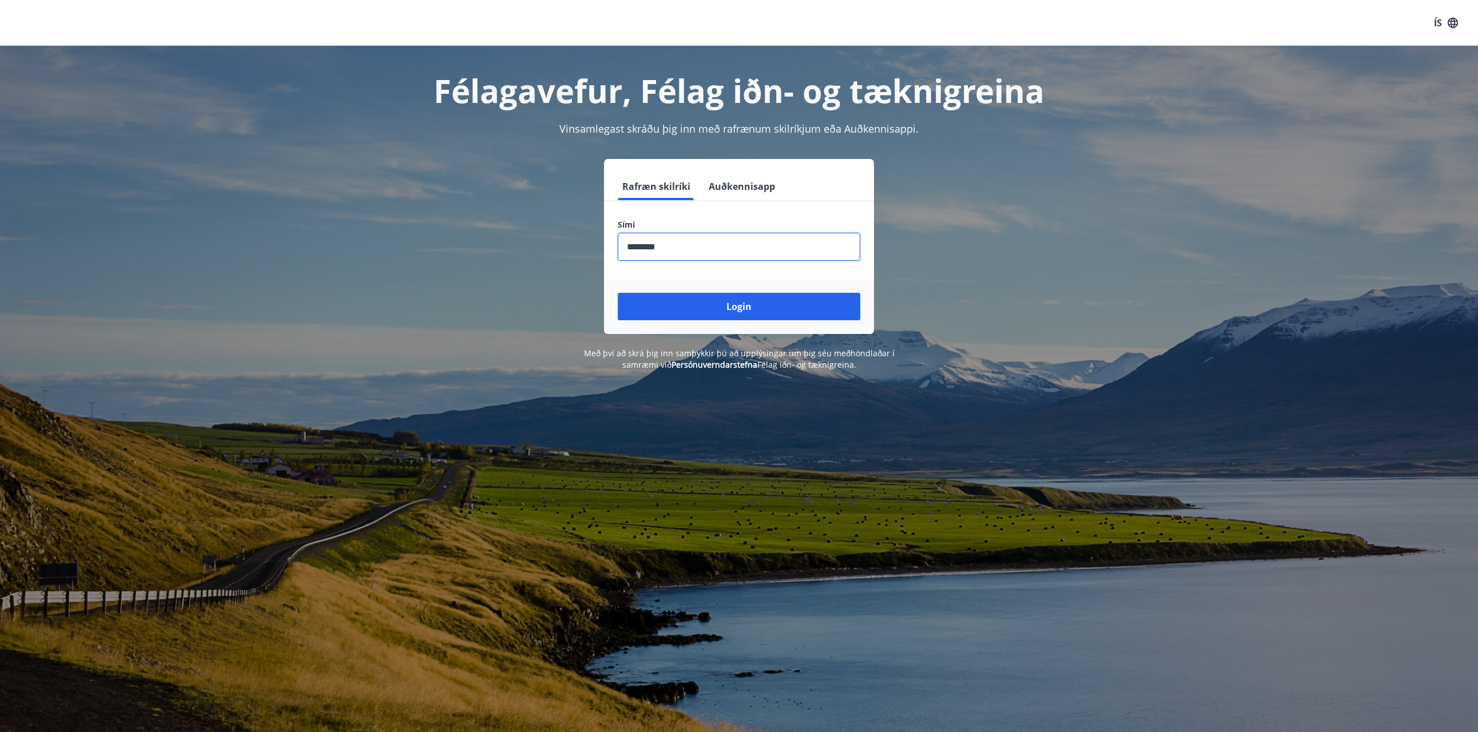 The image size is (1478, 732). What do you see at coordinates (656, 186) in the screenshot?
I see `button: Rafræn skilríki` at bounding box center [656, 186].